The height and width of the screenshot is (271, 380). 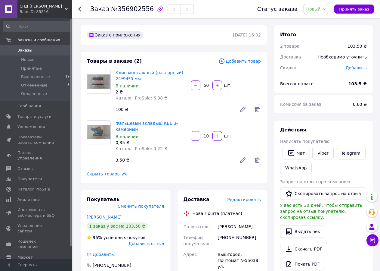 What do you see at coordinates (304, 249) in the screenshot?
I see `a: Скачать PDF` at bounding box center [304, 249].